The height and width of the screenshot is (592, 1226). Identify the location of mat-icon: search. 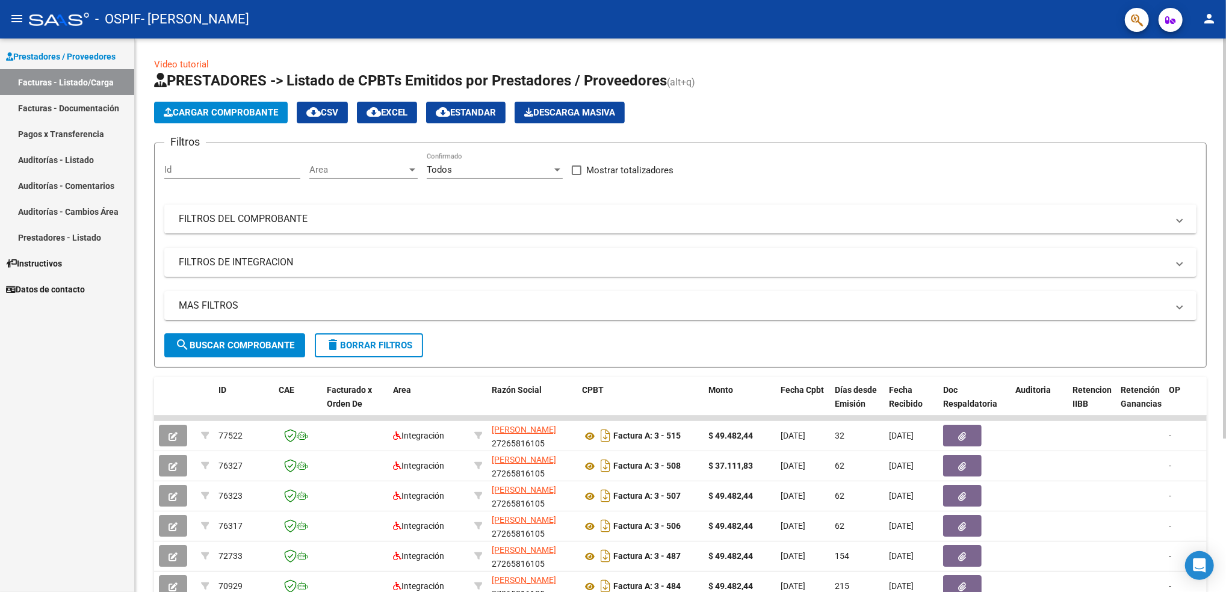
(182, 345).